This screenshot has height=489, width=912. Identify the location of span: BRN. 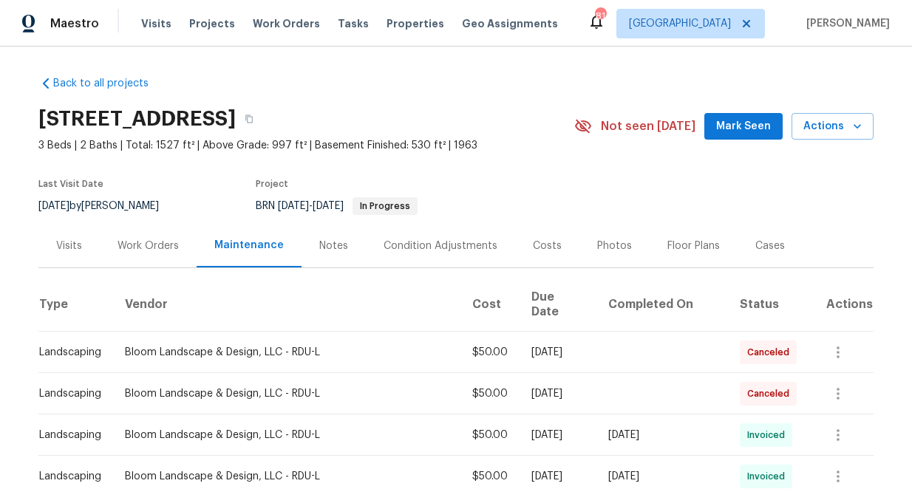
(336, 206).